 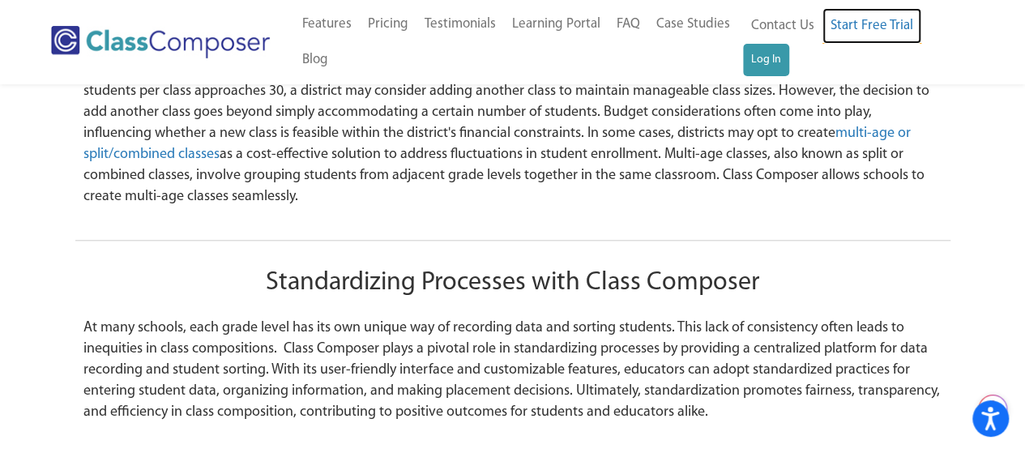 I want to click on span: In many districts, there are guidelines regarding the maximum number of students allowed per clas..., so click(x=506, y=102).